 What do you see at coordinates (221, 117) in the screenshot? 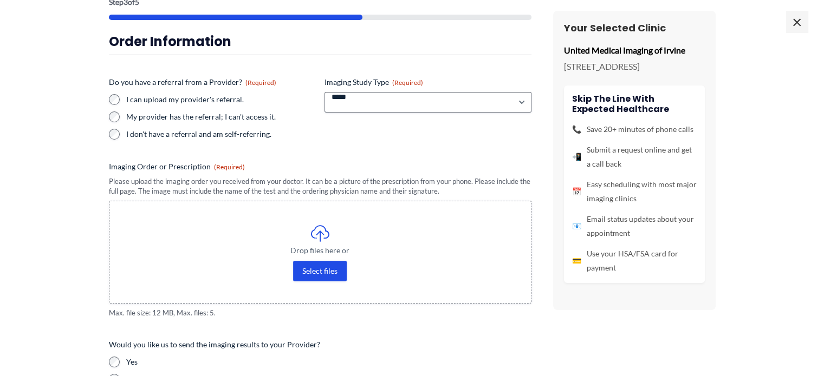
I see `label: My provider has the referral; I can't access it.` at bounding box center [221, 117].